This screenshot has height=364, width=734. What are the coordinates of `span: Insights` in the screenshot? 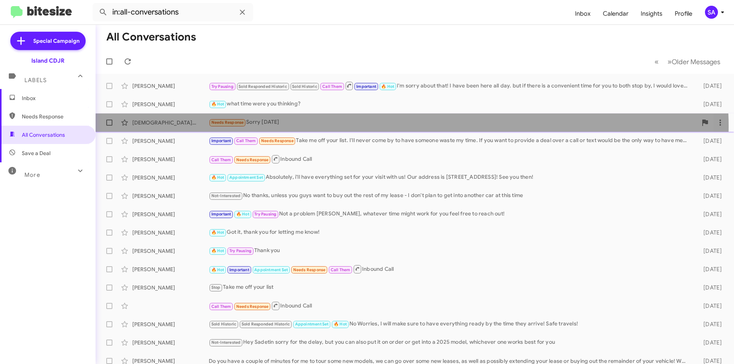 It's located at (651, 14).